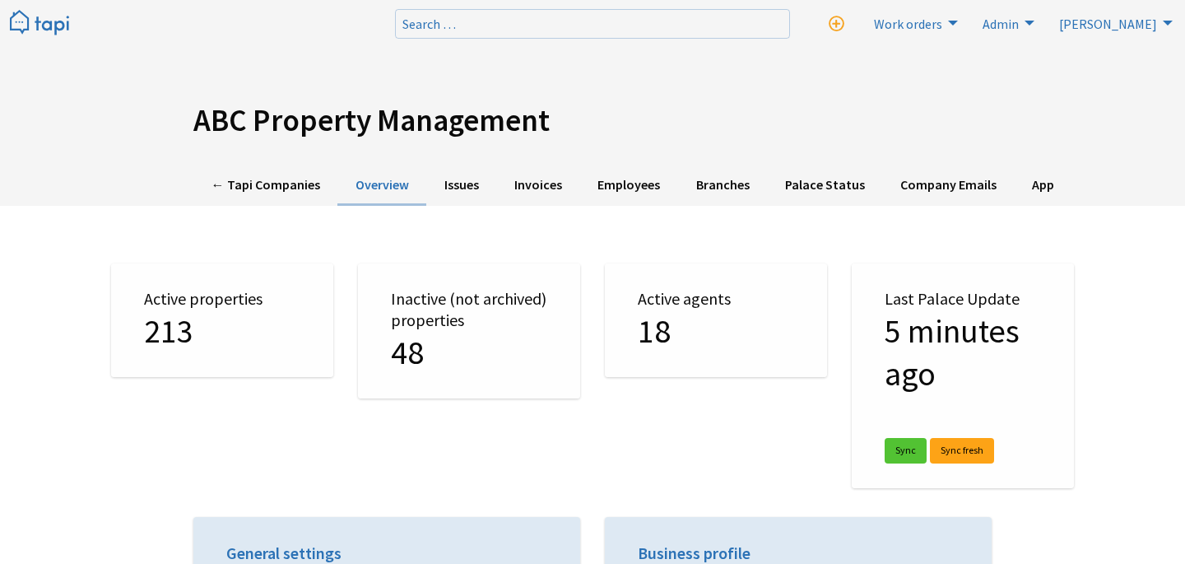 The image size is (1185, 564). What do you see at coordinates (629, 185) in the screenshot?
I see `a: Employees` at bounding box center [629, 185].